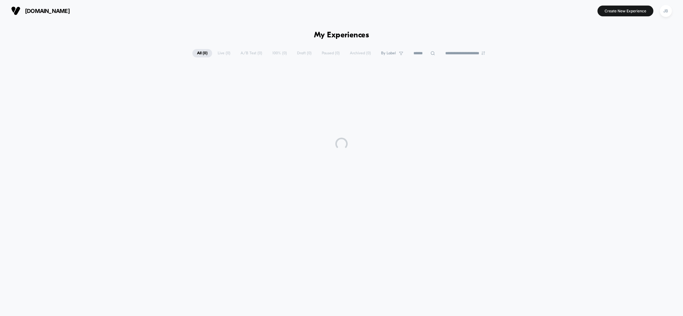 The height and width of the screenshot is (316, 683). What do you see at coordinates (388, 53) in the screenshot?
I see `span: By Label` at bounding box center [388, 53].